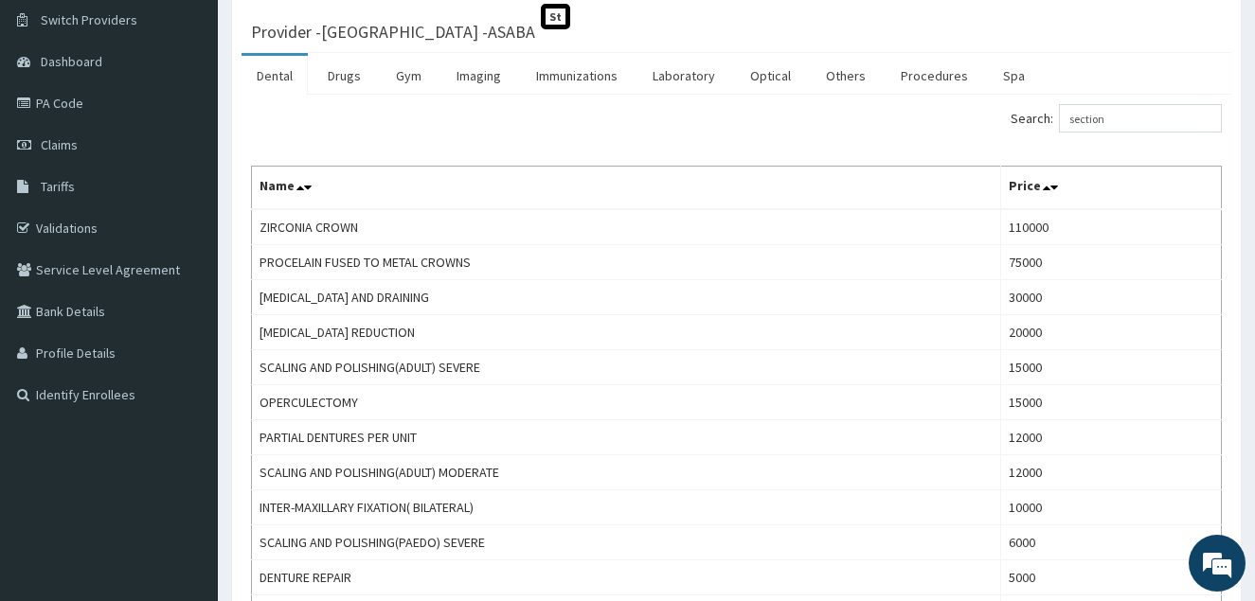 This screenshot has width=1255, height=601. I want to click on td: OPERCULECTOMY, so click(626, 403).